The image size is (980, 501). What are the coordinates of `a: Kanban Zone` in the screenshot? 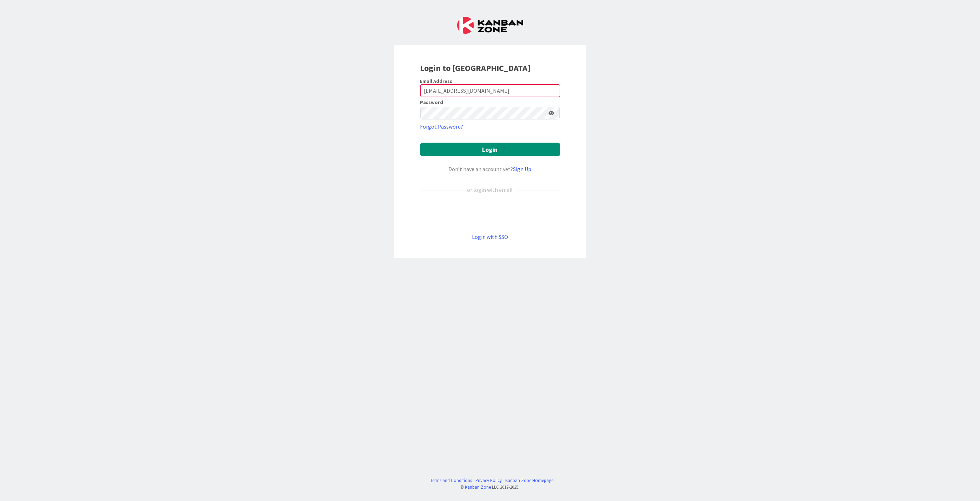 It's located at (478, 487).